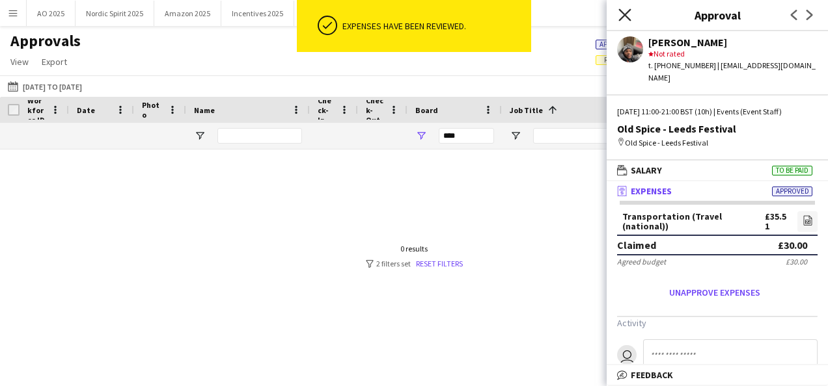 This screenshot has width=828, height=386. What do you see at coordinates (187, 13) in the screenshot?
I see `button: Amazon 2025` at bounding box center [187, 13].